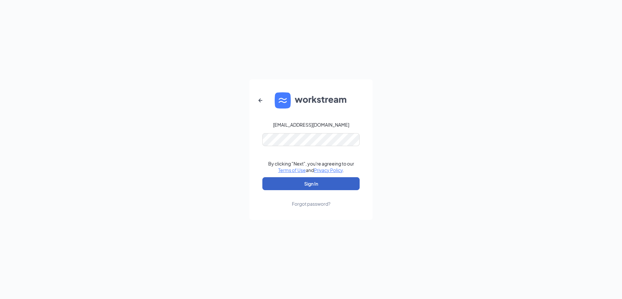  What do you see at coordinates (311, 167) in the screenshot?
I see `div: By clicking "Next", you're agreeing to our and .` at bounding box center [311, 167].